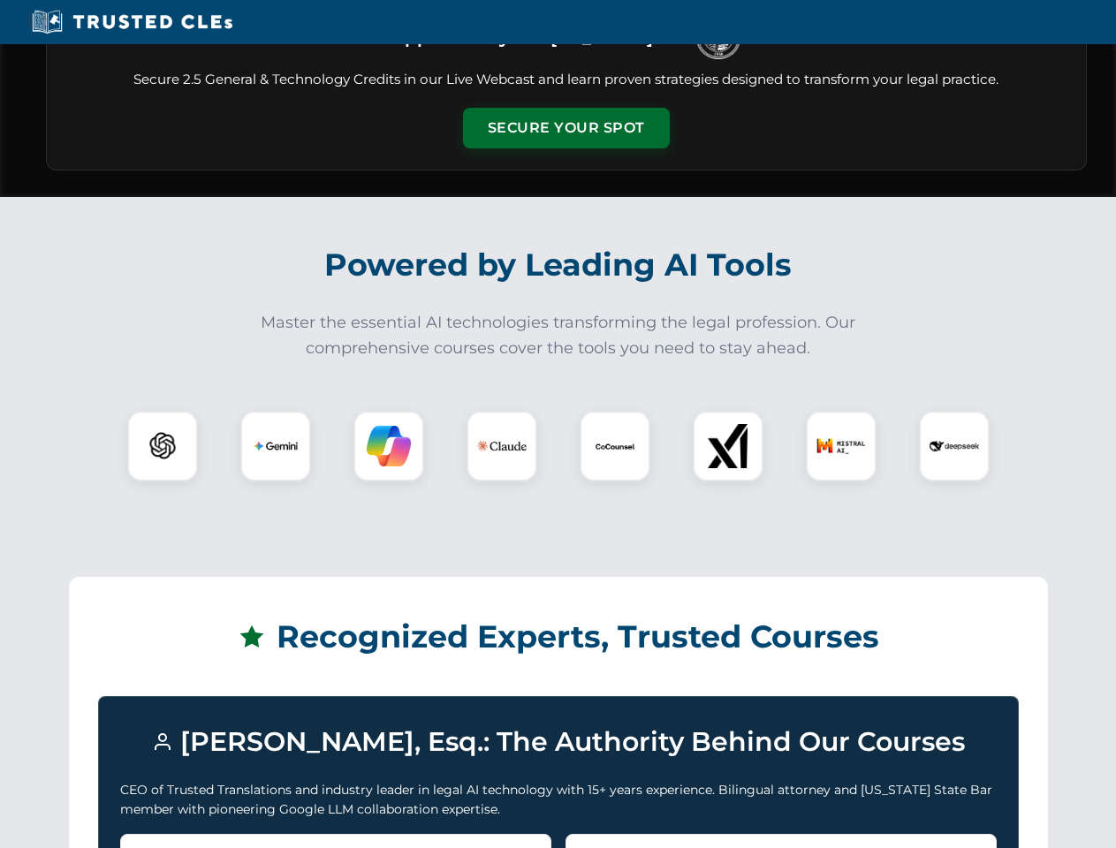 The image size is (1116, 848). What do you see at coordinates (502, 446) in the screenshot?
I see `div: Claude` at bounding box center [502, 446].